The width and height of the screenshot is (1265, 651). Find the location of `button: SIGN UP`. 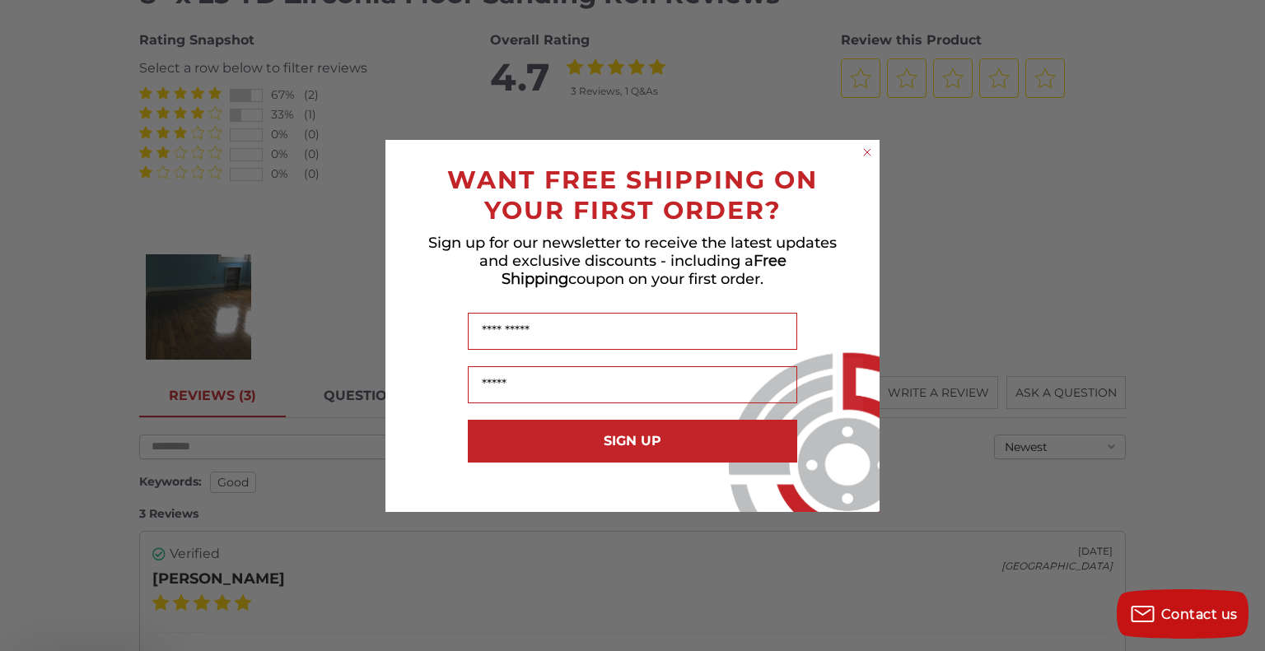

button: SIGN UP is located at coordinates (632, 441).